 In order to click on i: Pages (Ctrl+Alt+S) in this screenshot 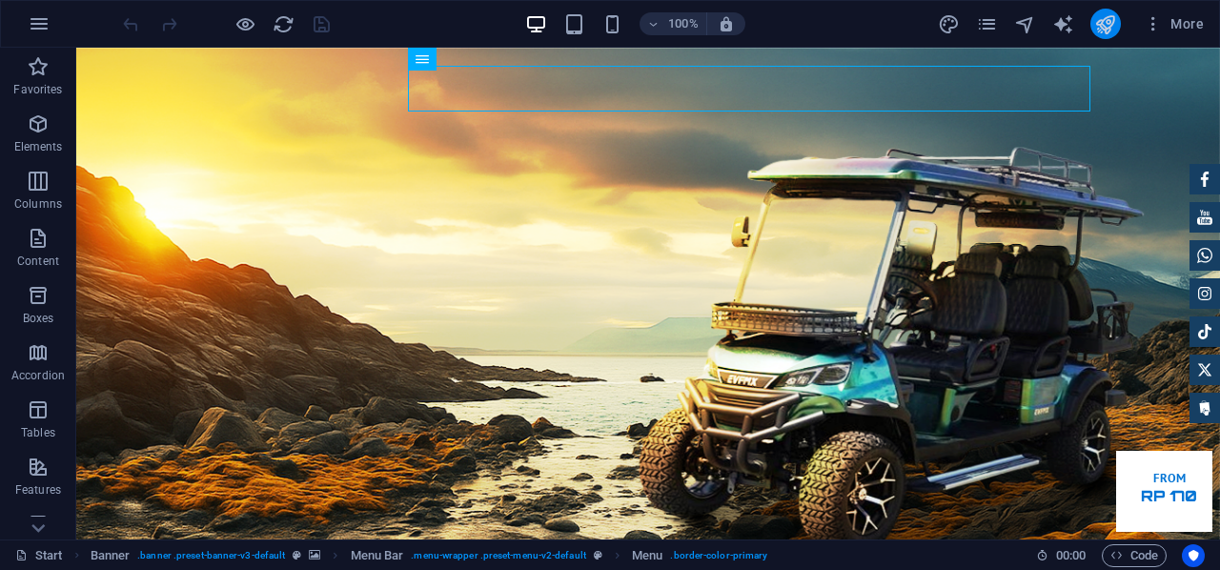, I will do `click(986, 24)`.